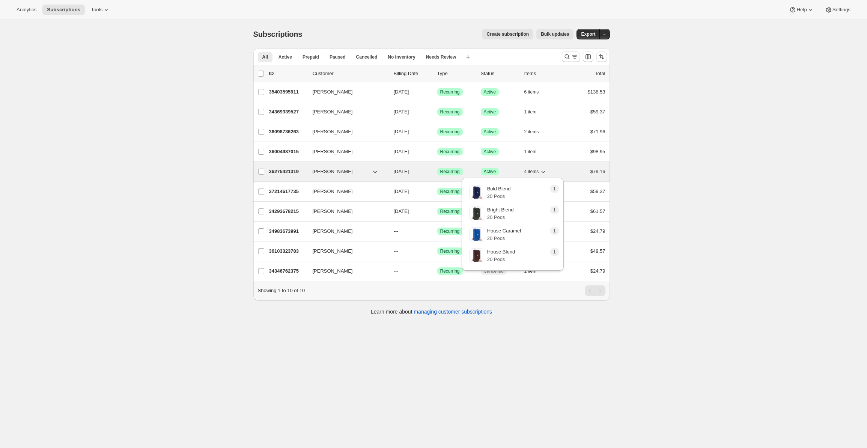 The width and height of the screenshot is (867, 448). I want to click on button: Analytics, so click(26, 10).